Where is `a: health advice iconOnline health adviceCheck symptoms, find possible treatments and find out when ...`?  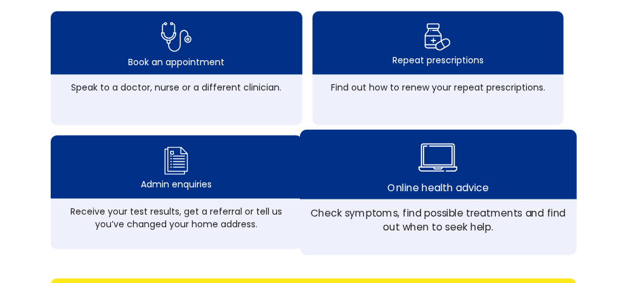
a: health advice iconOnline health adviceCheck symptoms, find possible treatments and find out when ... is located at coordinates (438, 193).